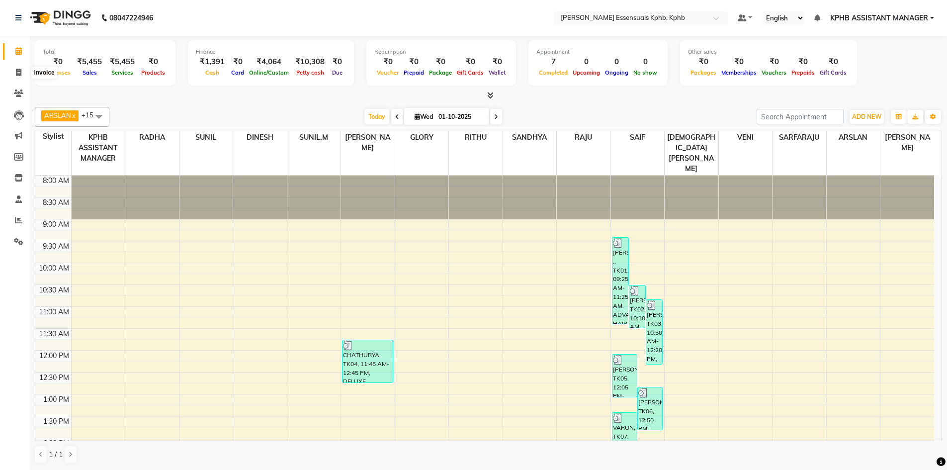 The width and height of the screenshot is (947, 470). Describe the element at coordinates (56, 443) in the screenshot. I see `div: 2:00 PM` at that location.